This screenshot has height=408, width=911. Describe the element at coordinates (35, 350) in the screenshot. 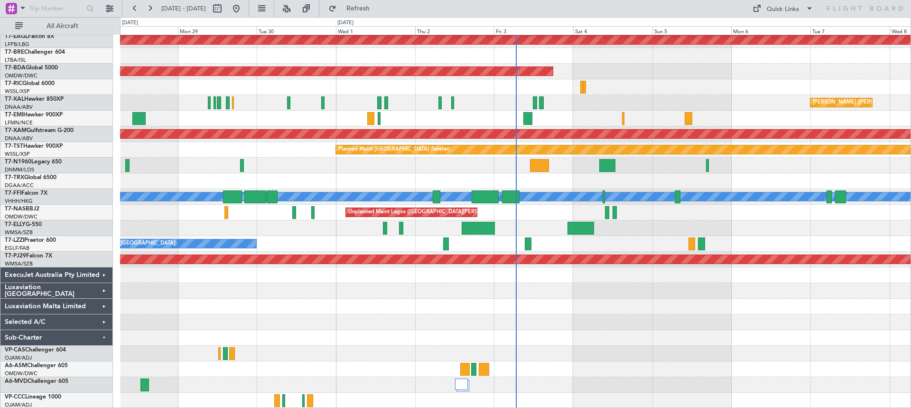

I see `a: VP-CASChallenger 604` at that location.